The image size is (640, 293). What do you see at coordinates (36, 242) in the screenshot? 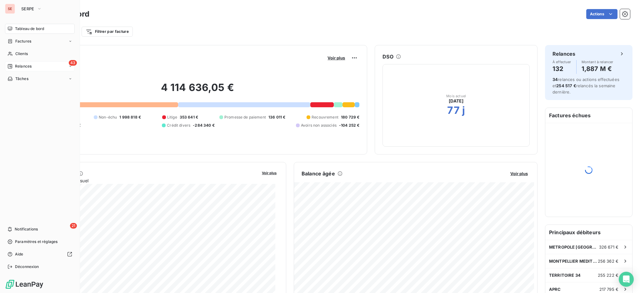
I see `span: Paramètres et réglages` at bounding box center [36, 242].